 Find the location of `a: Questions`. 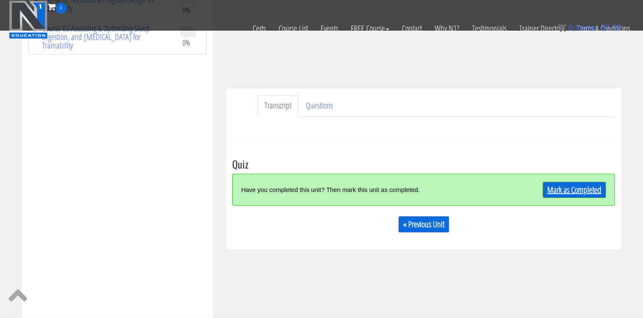

a: Questions is located at coordinates (320, 106).